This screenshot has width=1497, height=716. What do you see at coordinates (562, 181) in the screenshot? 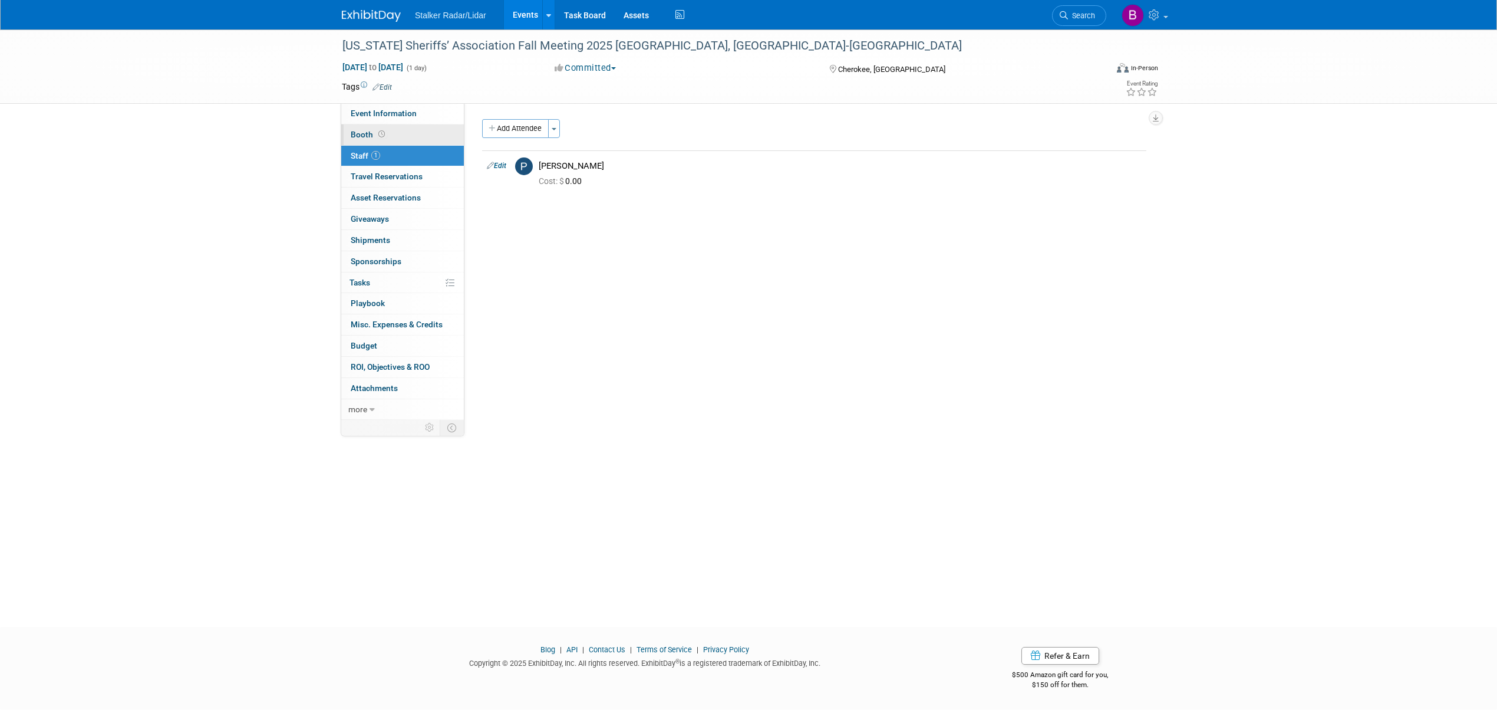
I see `span: 0.00` at bounding box center [562, 181].